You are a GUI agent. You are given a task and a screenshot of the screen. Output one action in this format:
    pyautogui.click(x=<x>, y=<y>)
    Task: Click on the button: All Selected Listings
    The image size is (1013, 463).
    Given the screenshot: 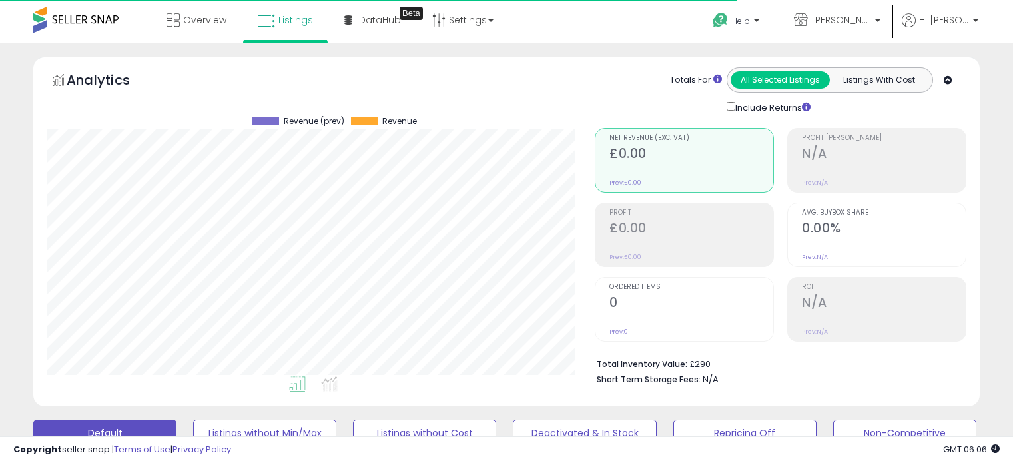 What is the action you would take?
    pyautogui.click(x=780, y=80)
    